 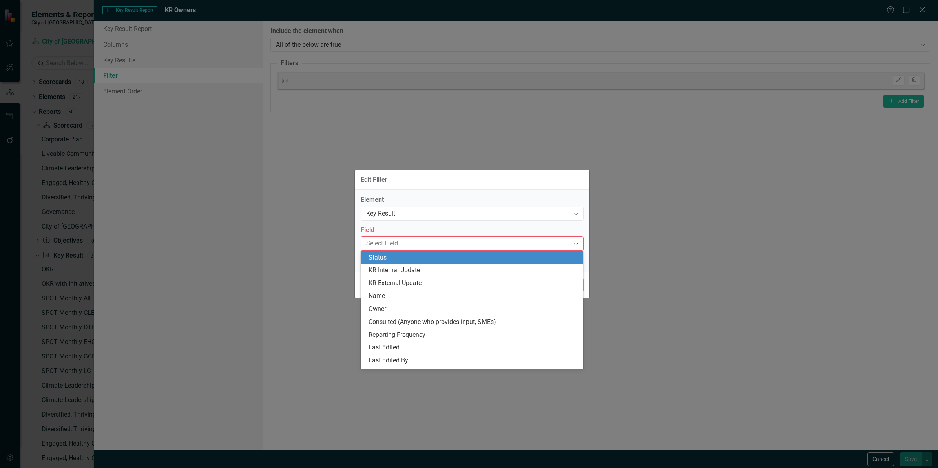 What do you see at coordinates (474, 257) in the screenshot?
I see `div: Status` at bounding box center [474, 257].